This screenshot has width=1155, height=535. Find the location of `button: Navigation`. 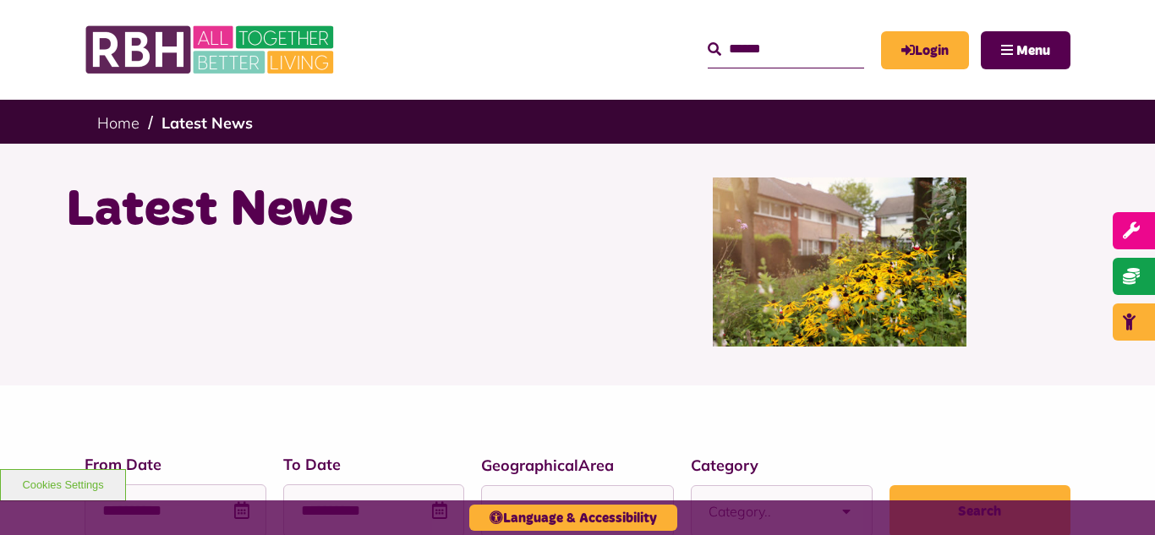

button: Navigation is located at coordinates (1026, 50).